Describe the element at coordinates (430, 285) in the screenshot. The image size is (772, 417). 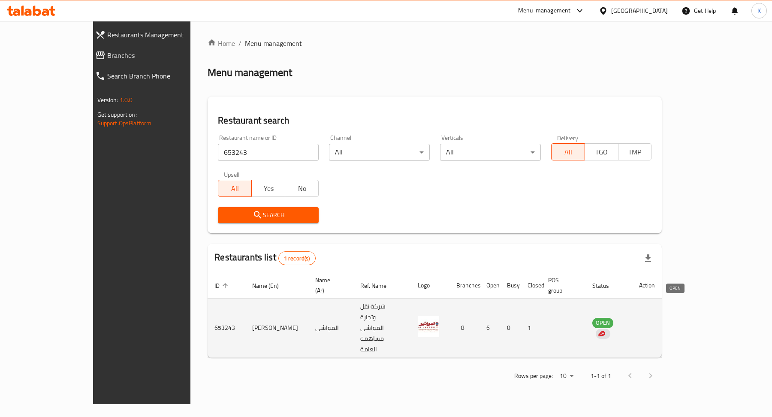
I see `th: Logo` at that location.